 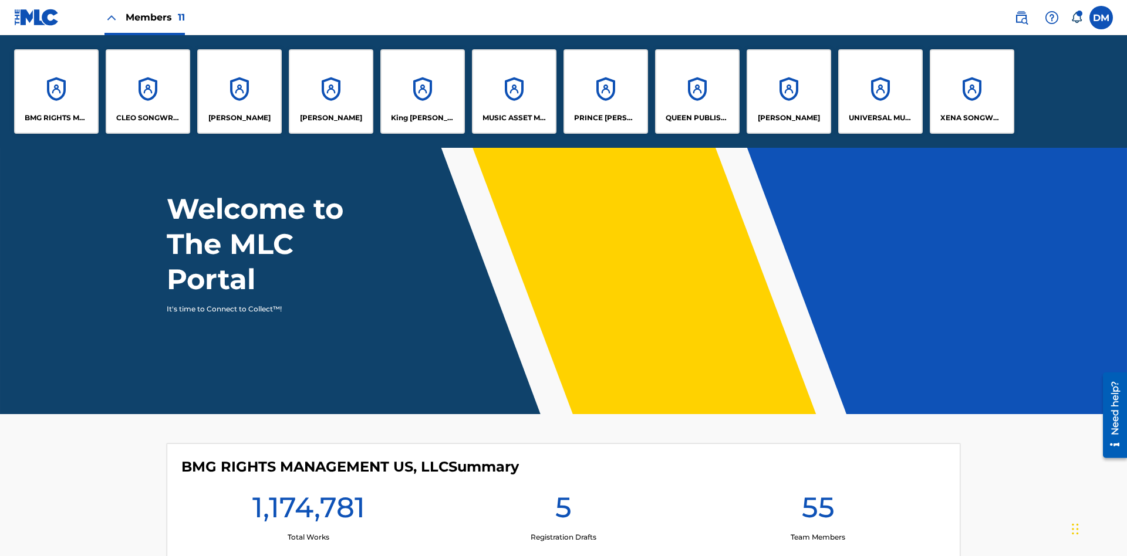 What do you see at coordinates (1052, 18) in the screenshot?
I see `div: Help` at bounding box center [1052, 18].